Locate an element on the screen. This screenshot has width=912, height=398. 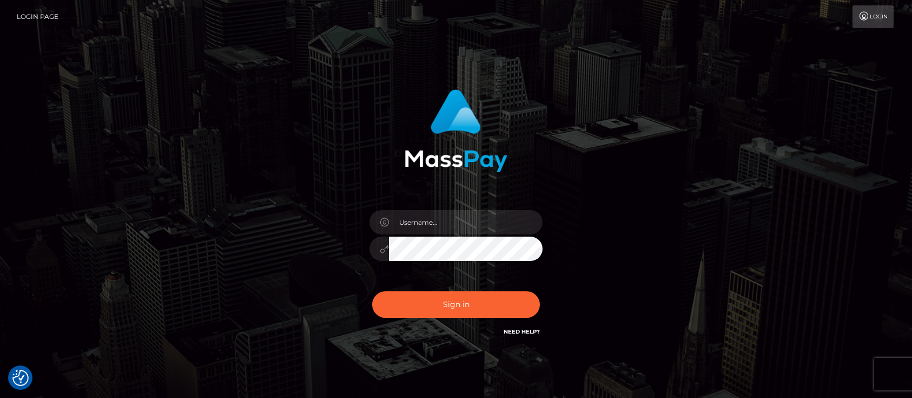
img: Revisit consent button is located at coordinates (21, 378).